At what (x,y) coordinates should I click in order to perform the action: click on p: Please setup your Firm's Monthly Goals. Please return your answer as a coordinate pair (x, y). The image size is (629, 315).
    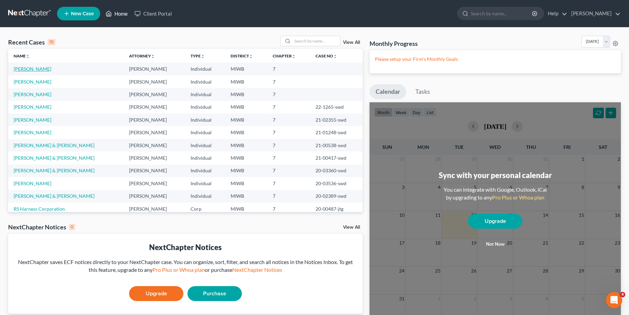
    Looking at the image, I should click on (495, 59).